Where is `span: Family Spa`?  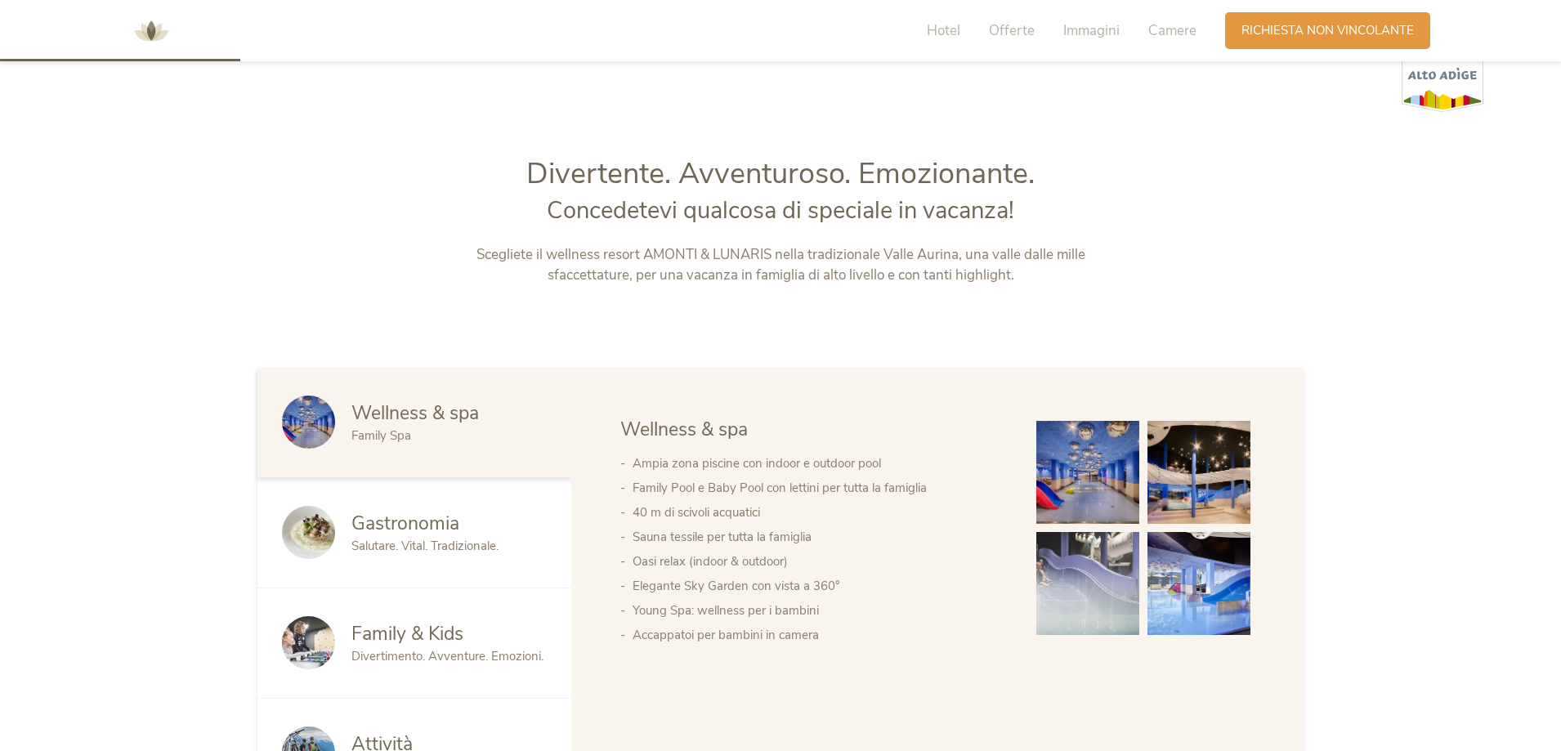
span: Family Spa is located at coordinates (381, 436).